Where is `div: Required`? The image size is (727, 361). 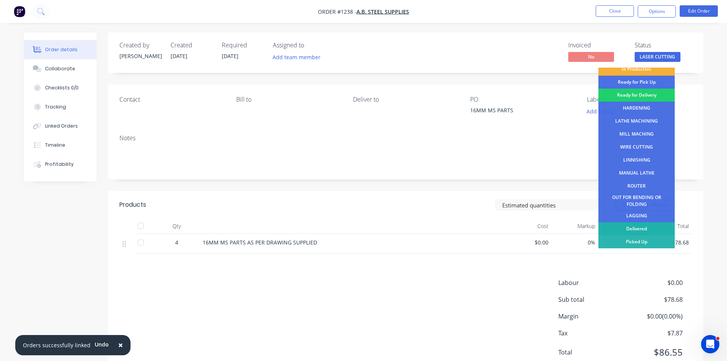
div: Required is located at coordinates (243, 45).